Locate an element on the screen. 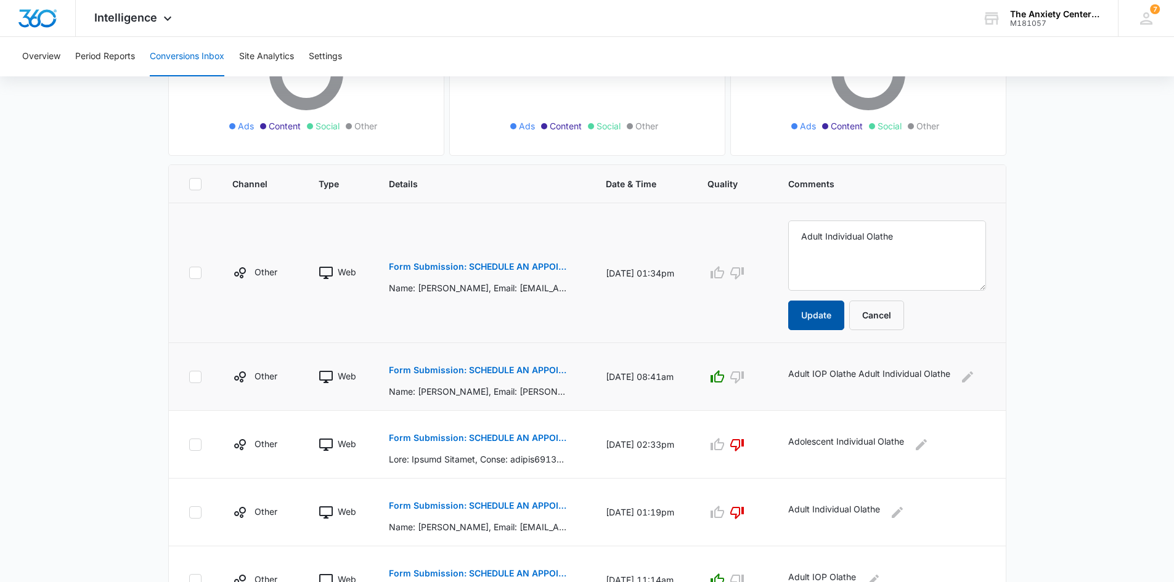 The width and height of the screenshot is (1174, 582). p: Lore: Ipsumd Sitamet, Conse: adipis691396@elitsed.doe, Tempo: 0156678239, Incididu: Utlabo, Etdol... is located at coordinates (478, 459).